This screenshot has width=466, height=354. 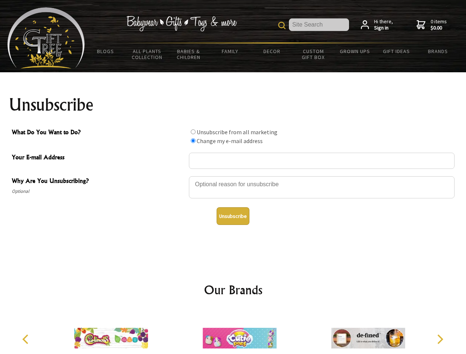 What do you see at coordinates (237, 132) in the screenshot?
I see `label: Unsubscribe from all marketing` at bounding box center [237, 132].